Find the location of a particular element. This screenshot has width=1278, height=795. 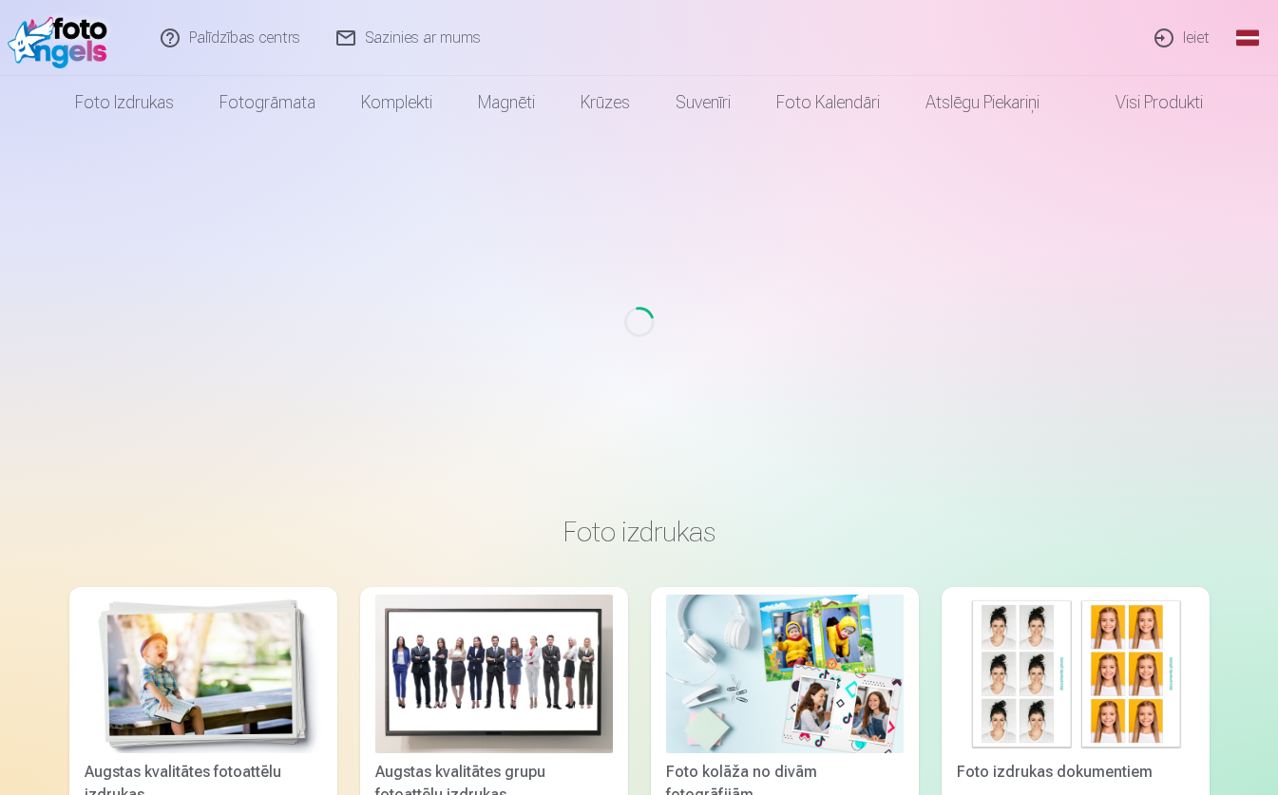

a: Komplekti is located at coordinates (396, 103).